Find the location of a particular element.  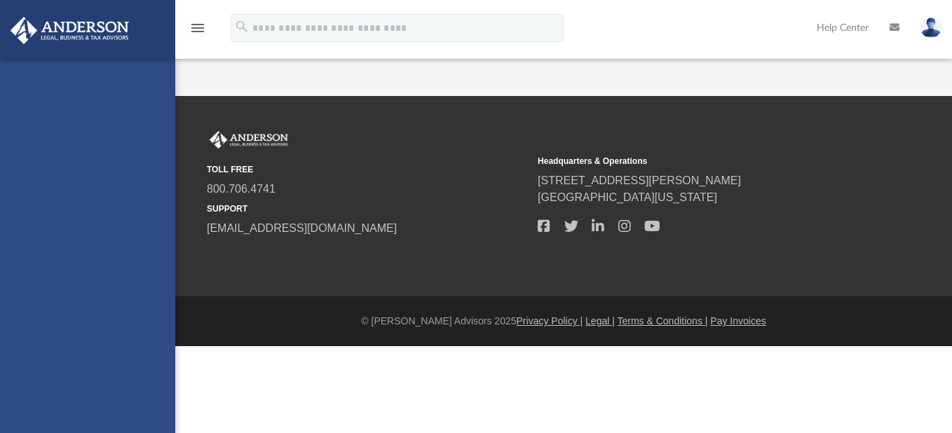

img: User Pic is located at coordinates (931, 27).